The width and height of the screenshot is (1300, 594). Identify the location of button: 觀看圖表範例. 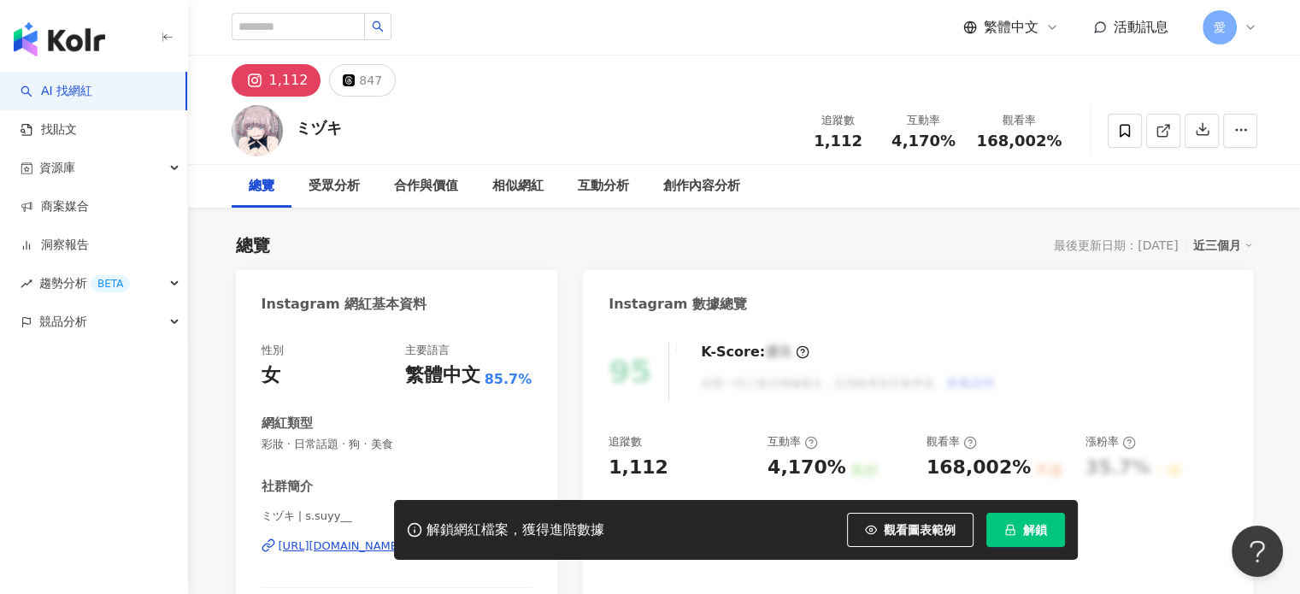
(910, 530).